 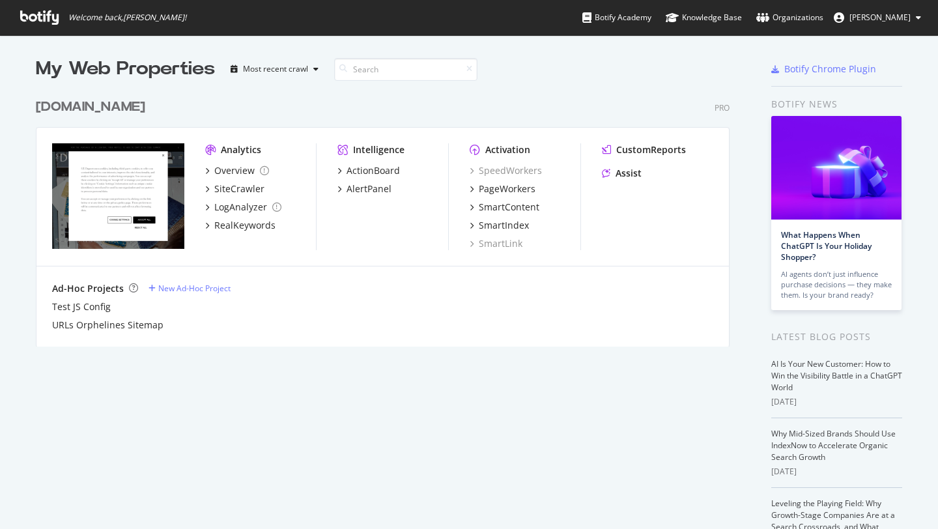 I want to click on div: Activation, so click(x=507, y=150).